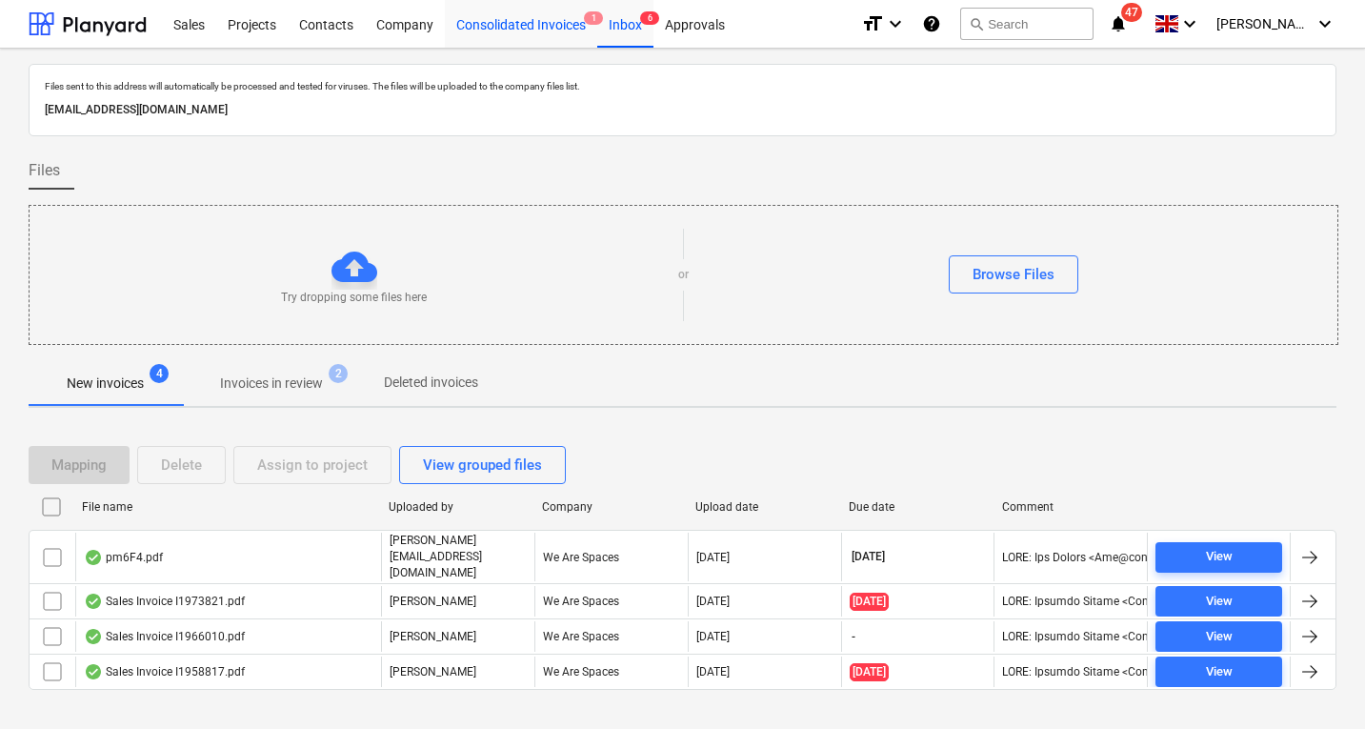 Image resolution: width=1365 pixels, height=729 pixels. I want to click on div: Chat Widget, so click(1317, 683).